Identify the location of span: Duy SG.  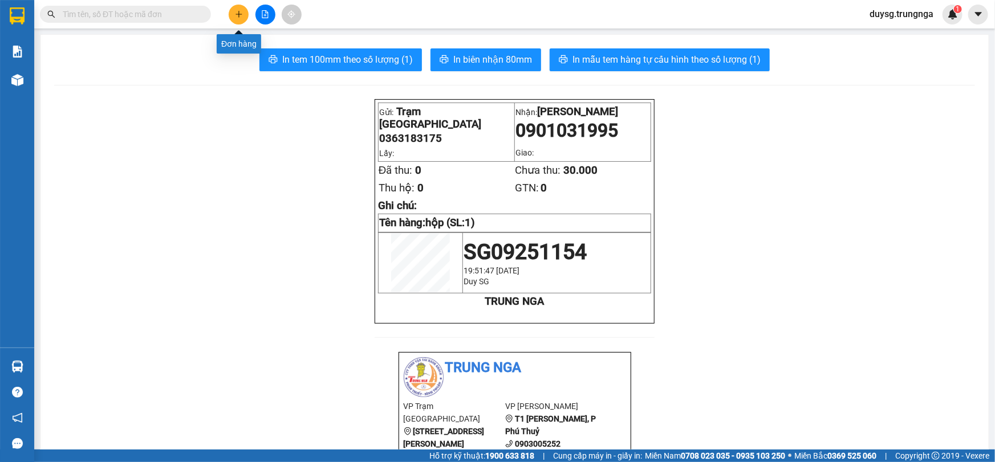
(476, 282).